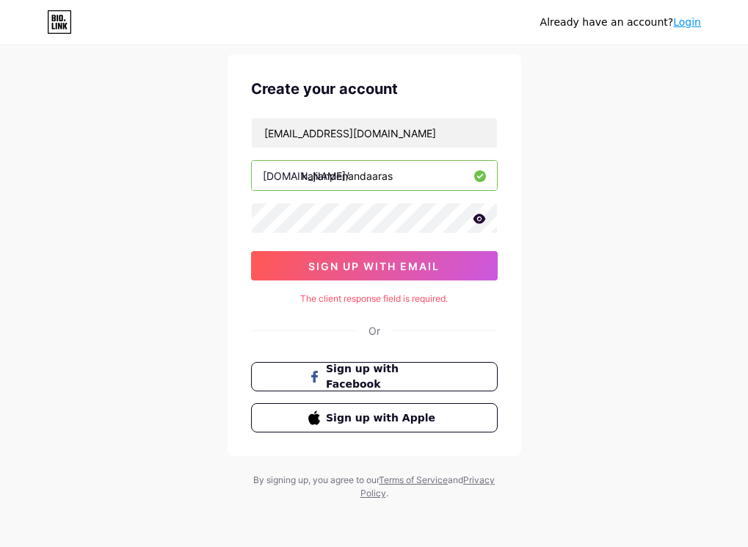 The image size is (748, 547). Describe the element at coordinates (620, 22) in the screenshot. I see `div: Already have an account?` at that location.